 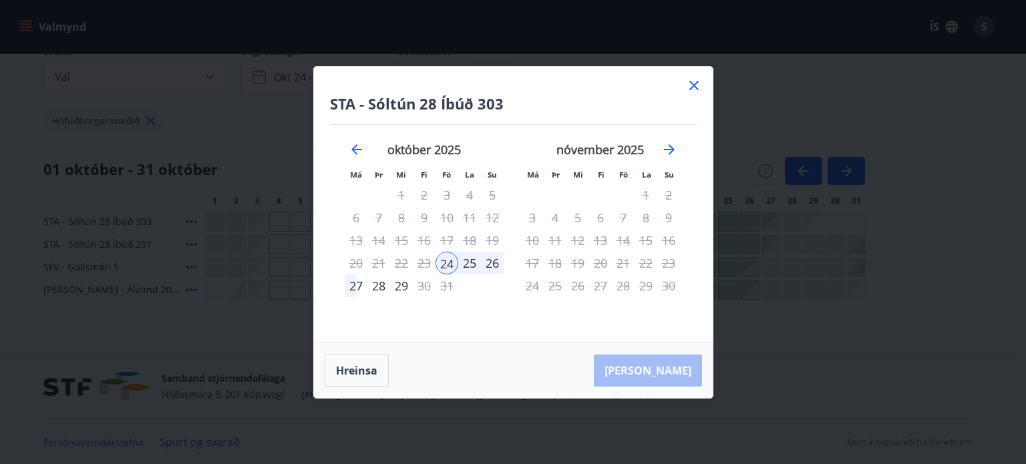 What do you see at coordinates (555, 218) in the screenshot?
I see `td: Not available. þriðjudagur, 4. nóvember 2025` at bounding box center [555, 218].